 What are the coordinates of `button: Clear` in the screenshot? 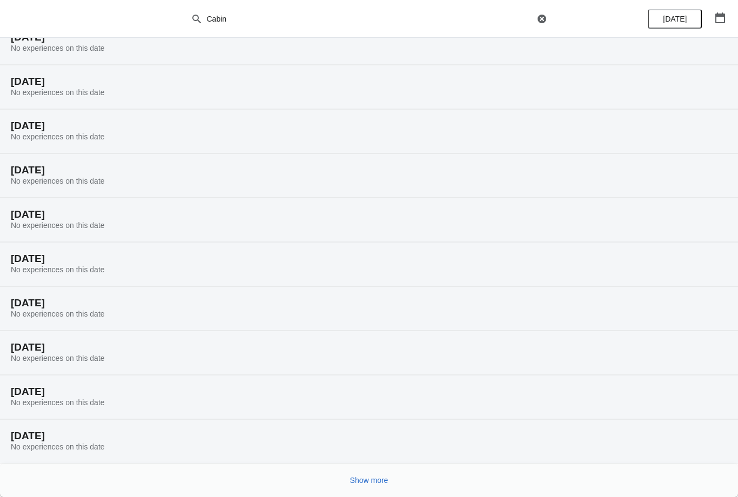 It's located at (542, 19).